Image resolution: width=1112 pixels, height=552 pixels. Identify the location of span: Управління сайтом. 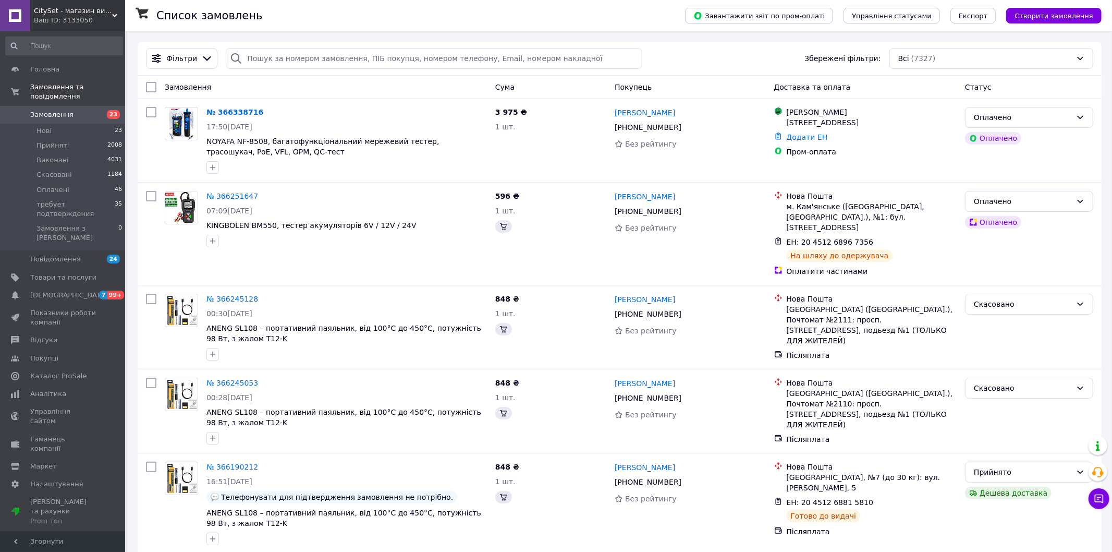
(63, 416).